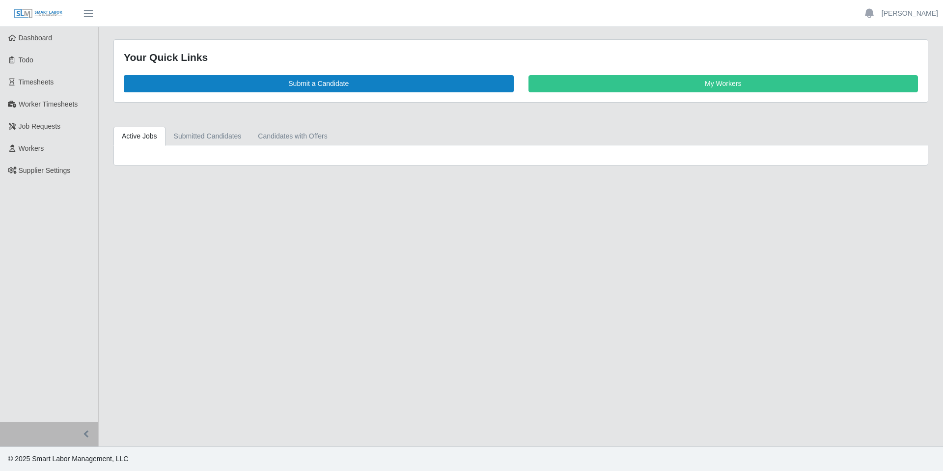 This screenshot has width=943, height=471. I want to click on span: Worker Timesheets, so click(48, 104).